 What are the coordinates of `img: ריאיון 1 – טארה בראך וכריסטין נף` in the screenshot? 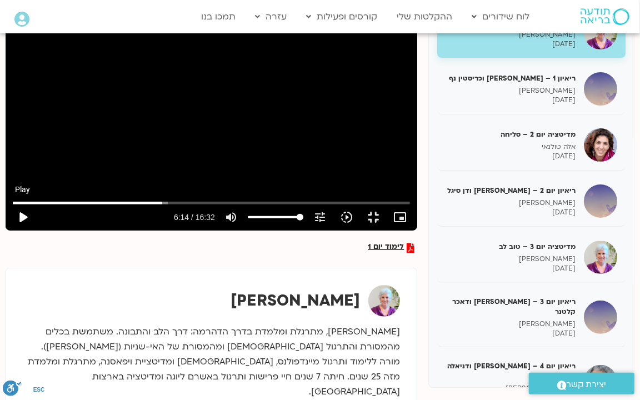 It's located at (600, 89).